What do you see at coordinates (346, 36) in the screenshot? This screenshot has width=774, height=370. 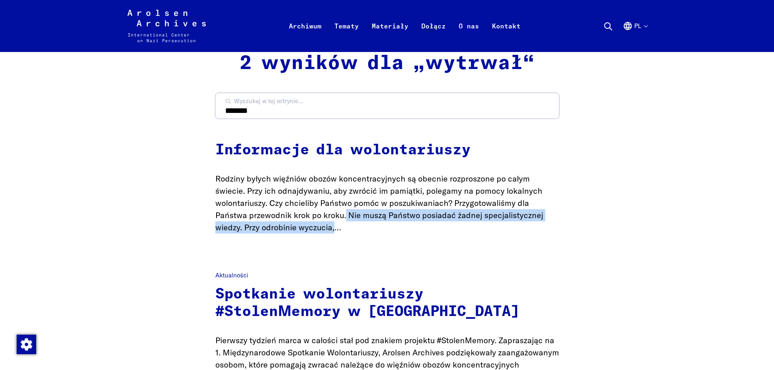 I see `a: Tematy` at bounding box center [346, 36].